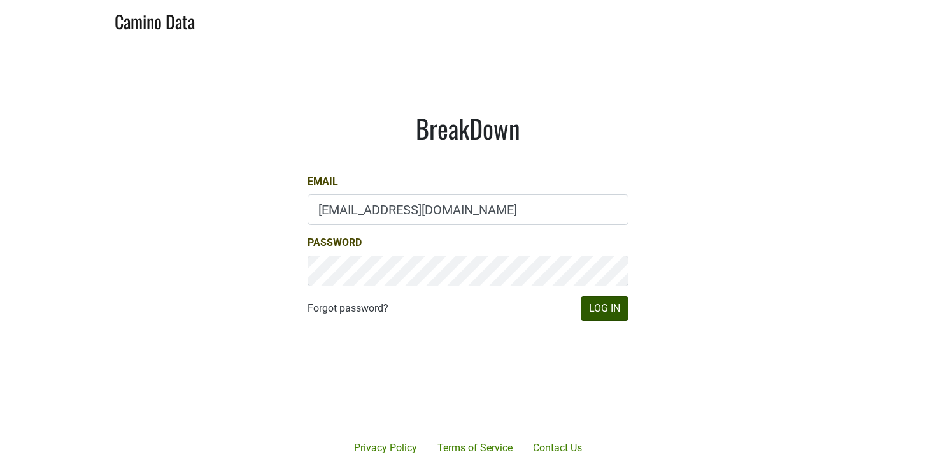 This screenshot has height=471, width=936. What do you see at coordinates (557, 448) in the screenshot?
I see `a: Contact Us` at bounding box center [557, 448].